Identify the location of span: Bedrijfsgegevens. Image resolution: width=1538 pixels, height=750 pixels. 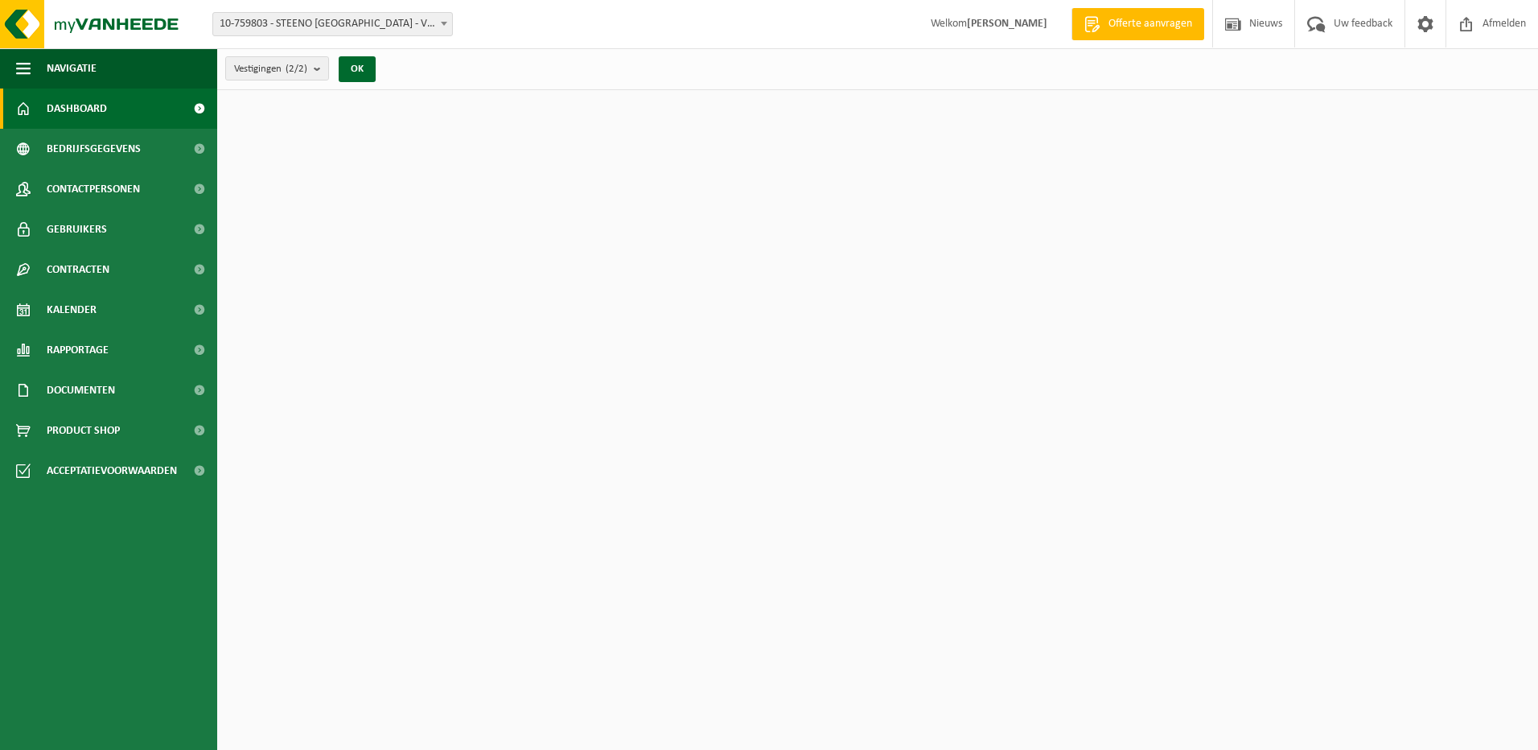
(93, 149).